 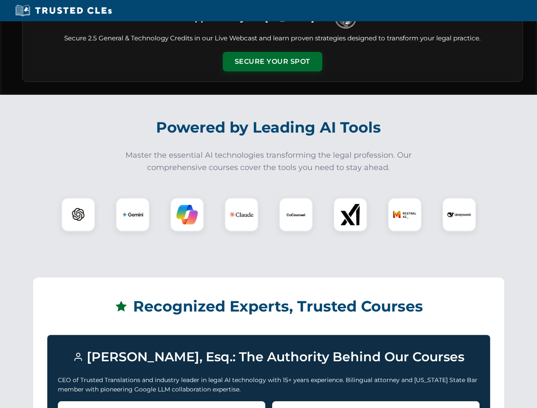 I want to click on div: Copilot, so click(x=187, y=215).